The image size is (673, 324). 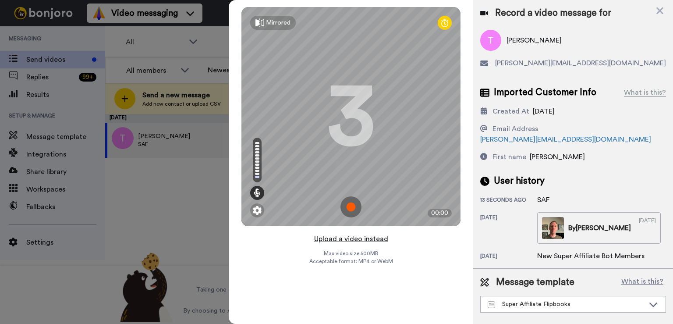 What do you see at coordinates (440, 213) in the screenshot?
I see `div: 00:00` at bounding box center [440, 213].